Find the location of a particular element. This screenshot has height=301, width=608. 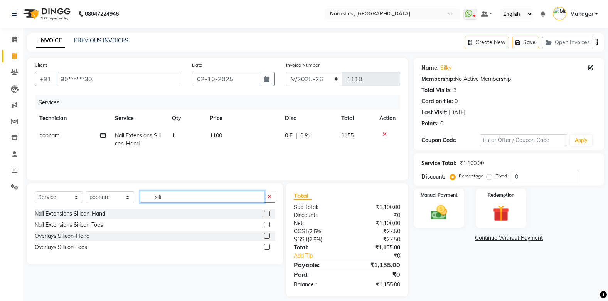

span: 1155 is located at coordinates (347, 136).